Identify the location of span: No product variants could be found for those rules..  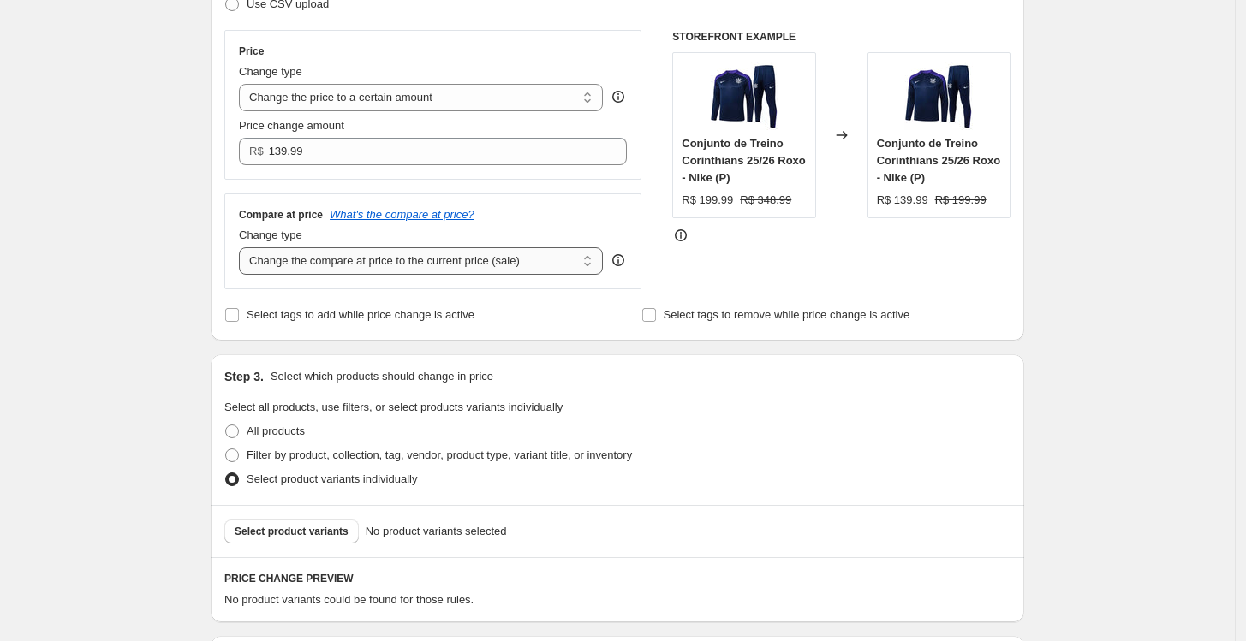
(348, 599).